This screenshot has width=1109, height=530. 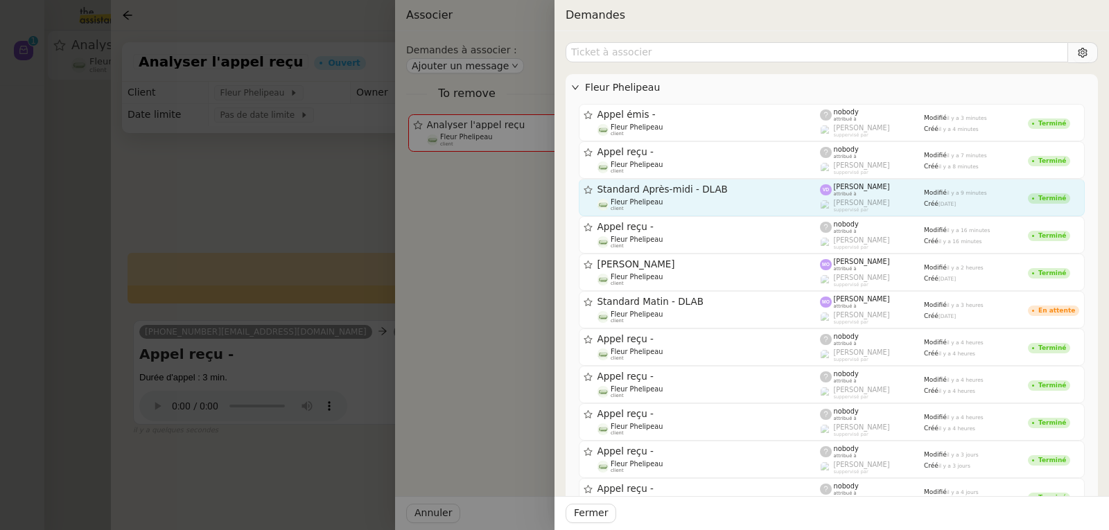 I want to click on span: Appel émis -, so click(x=709, y=115).